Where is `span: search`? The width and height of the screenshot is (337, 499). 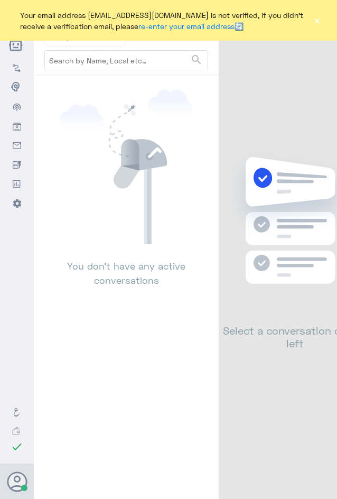 span: search is located at coordinates (197, 60).